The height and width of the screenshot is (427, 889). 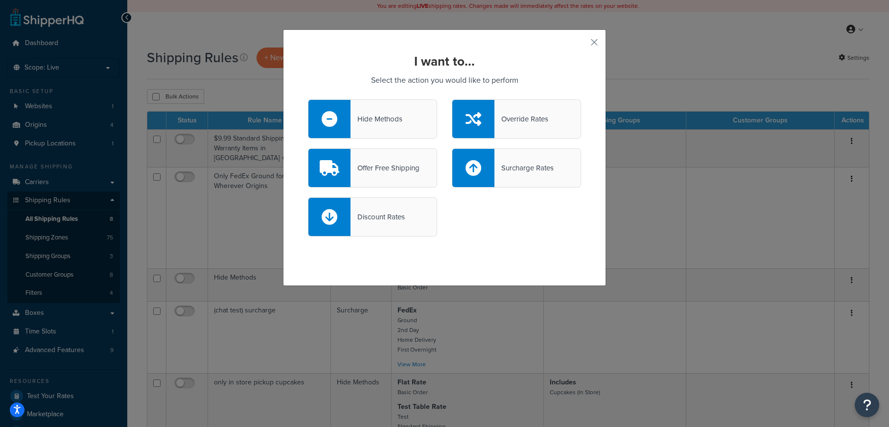 What do you see at coordinates (444, 80) in the screenshot?
I see `p: Select the action you would like to perform` at bounding box center [444, 80].